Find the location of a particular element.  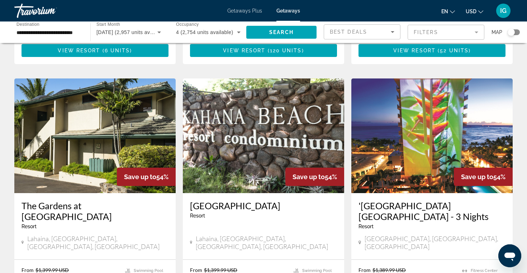

span: 120 units is located at coordinates (286, 51).